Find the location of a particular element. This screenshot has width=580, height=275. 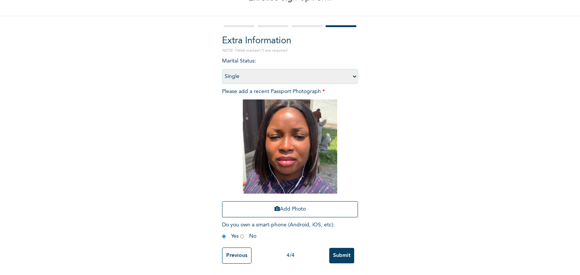

p: NOTE: Fields marked (*) are required is located at coordinates (290, 51).